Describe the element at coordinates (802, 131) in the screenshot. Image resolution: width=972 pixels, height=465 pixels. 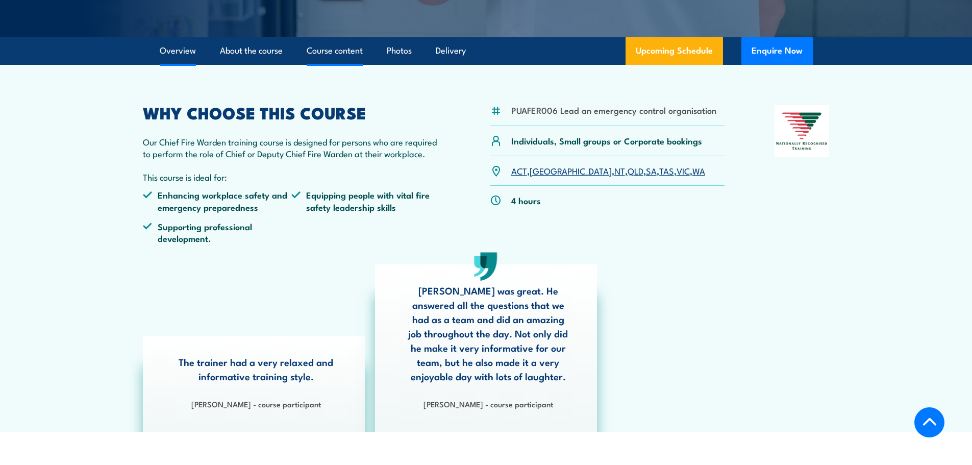
I see `img: Nationally Recognised Training logo.` at that location.